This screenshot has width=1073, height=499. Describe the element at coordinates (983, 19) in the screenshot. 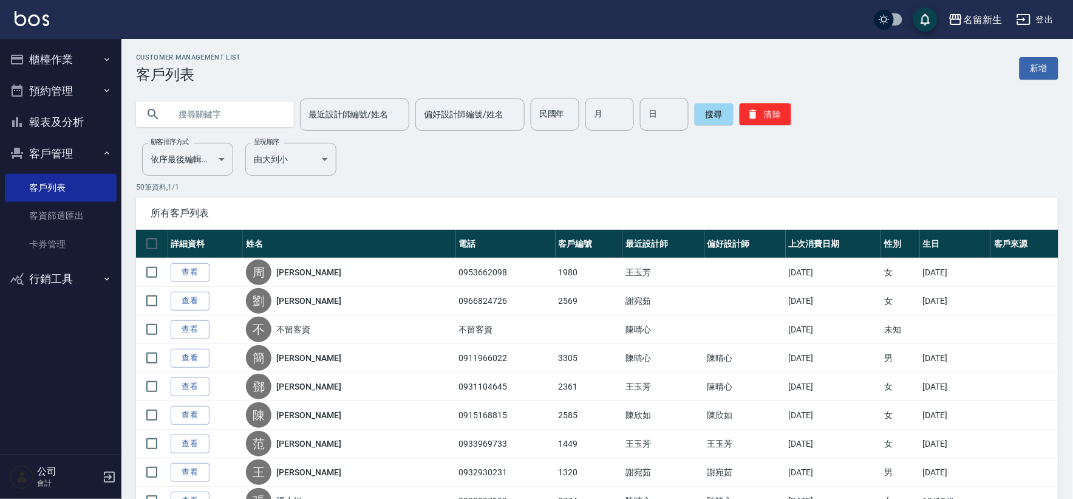

I see `div: 名留新生` at that location.